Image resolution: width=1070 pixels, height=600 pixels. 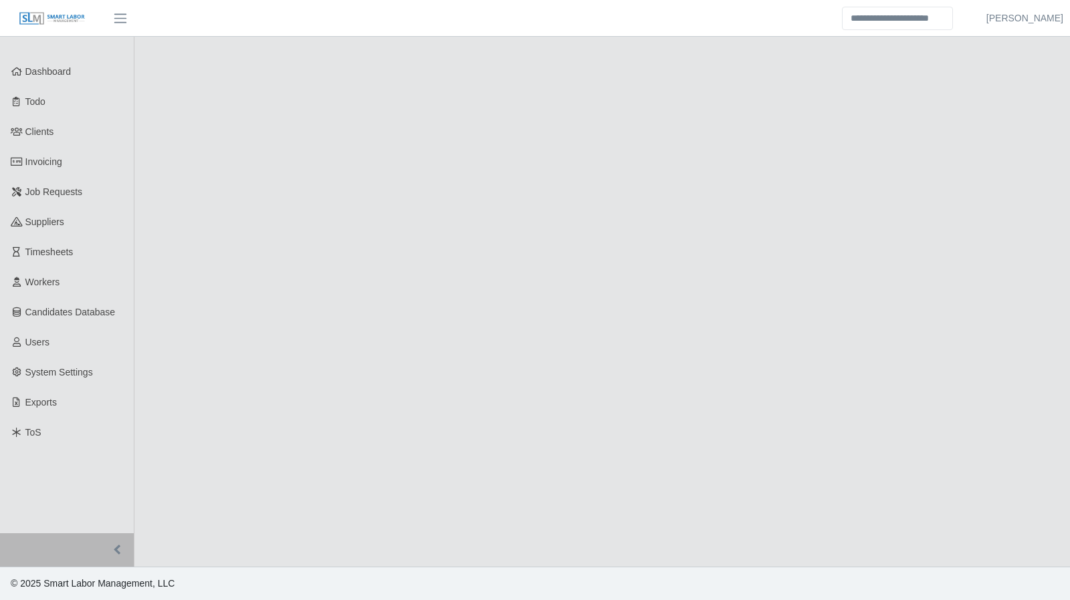 I want to click on span: Dashboard, so click(x=48, y=72).